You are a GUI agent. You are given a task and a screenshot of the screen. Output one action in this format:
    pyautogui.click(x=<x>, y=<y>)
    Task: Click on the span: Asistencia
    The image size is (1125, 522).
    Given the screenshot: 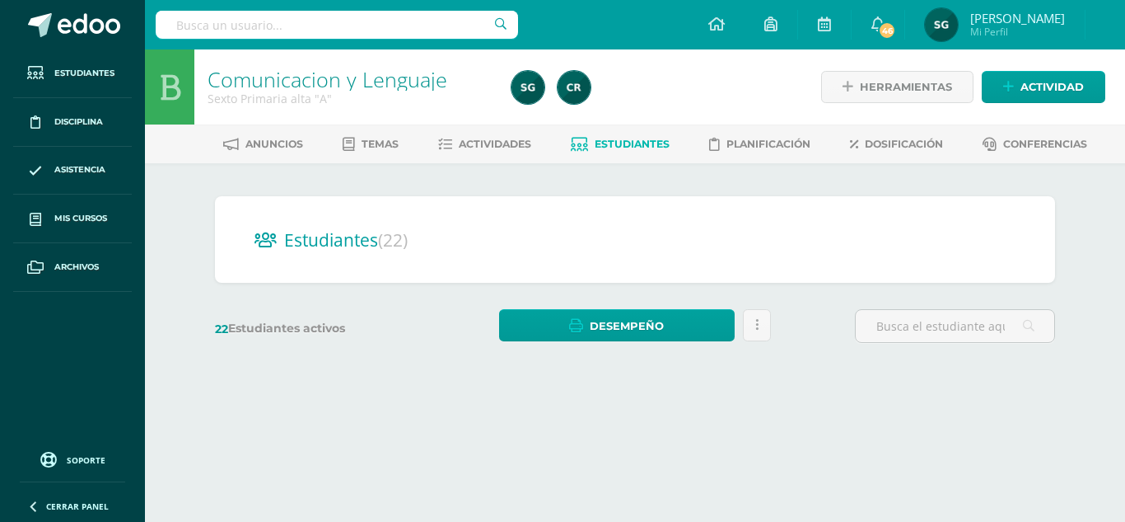 What is the action you would take?
    pyautogui.click(x=80, y=170)
    